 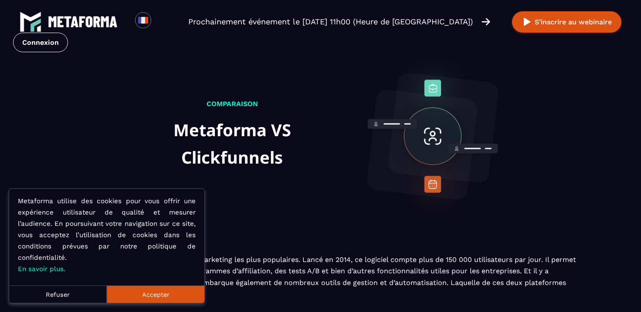 I want to click on a: En savoir plus., so click(x=41, y=269).